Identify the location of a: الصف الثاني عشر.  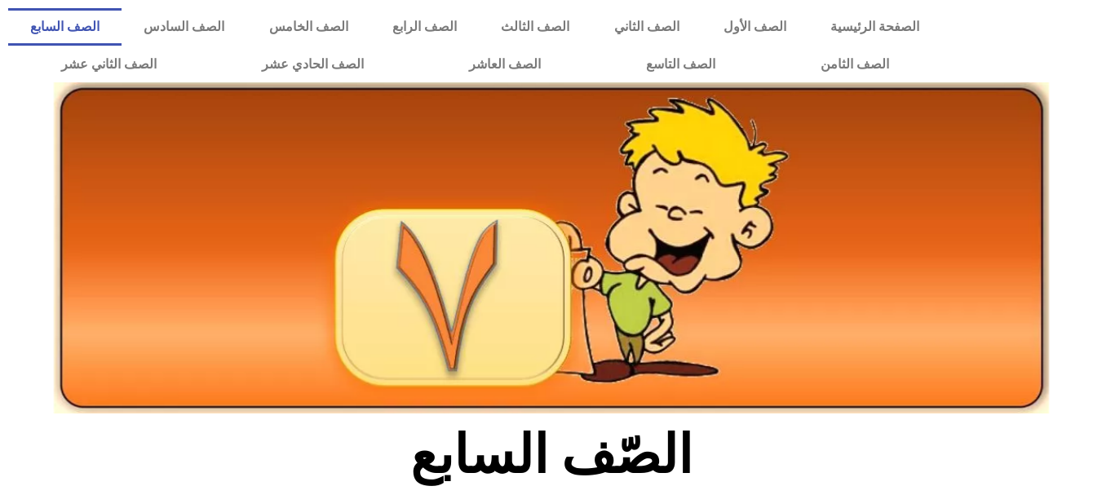
(108, 64).